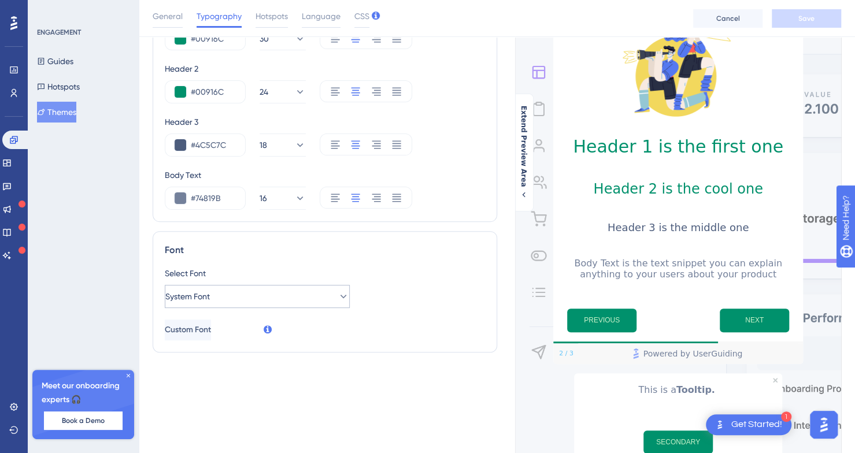 The height and width of the screenshot is (453, 855). I want to click on div: Get Started!, so click(757, 425).